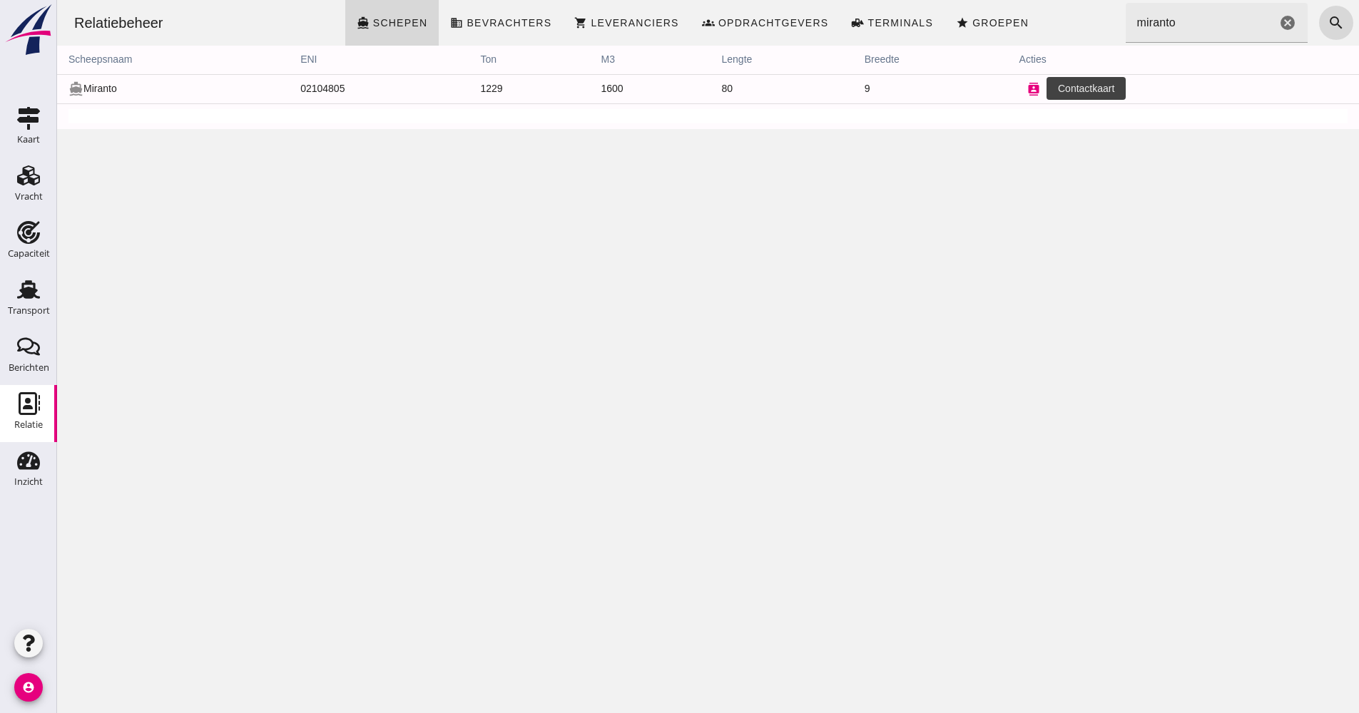  I want to click on th: ton, so click(471, 60).